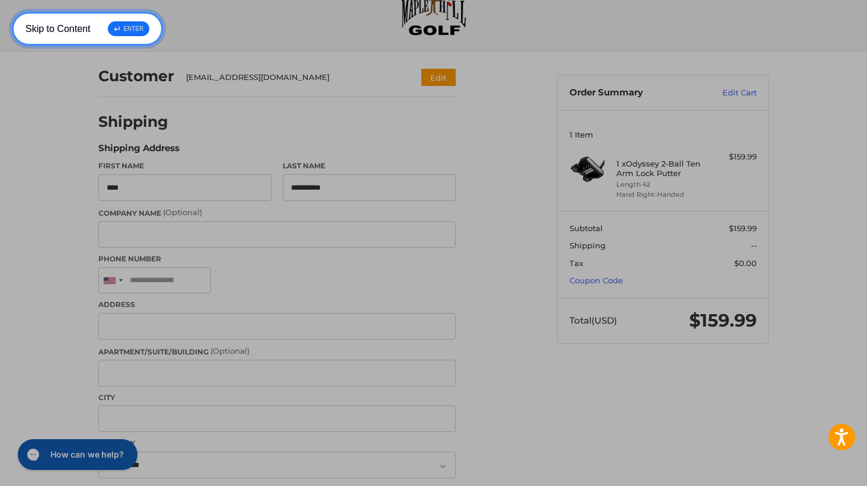 This screenshot has height=486, width=867. What do you see at coordinates (277, 305) in the screenshot?
I see `label: Address` at bounding box center [277, 305].